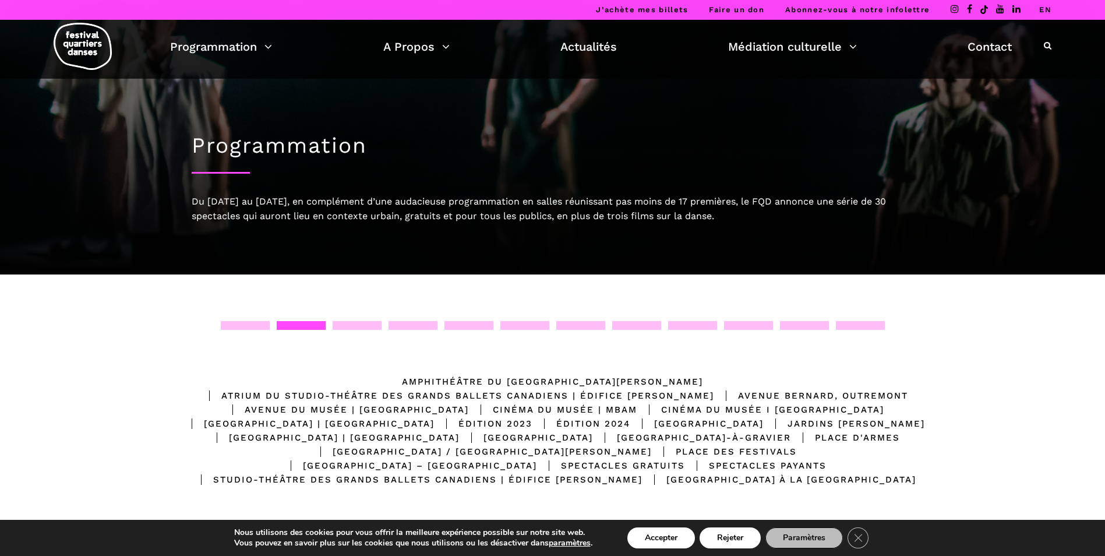 Image resolution: width=1105 pixels, height=556 pixels. Describe the element at coordinates (661, 538) in the screenshot. I see `button: Accepter` at that location.